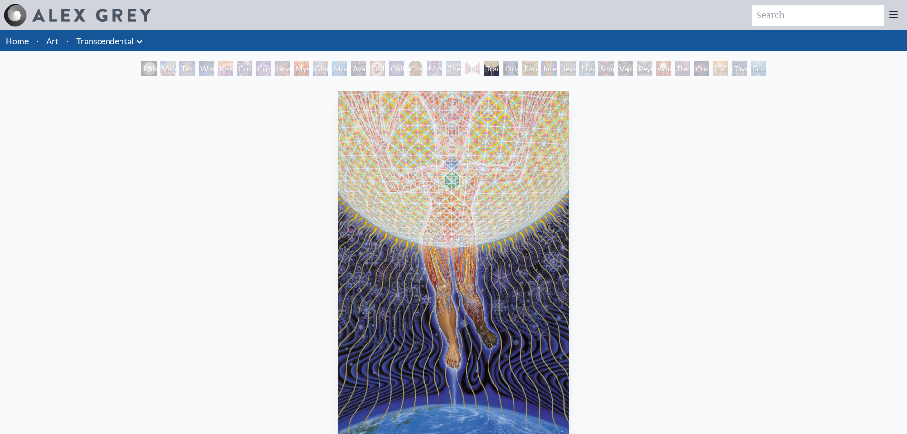 This screenshot has width=907, height=434. Describe the element at coordinates (473, 69) in the screenshot. I see `div: Hands that See` at that location.